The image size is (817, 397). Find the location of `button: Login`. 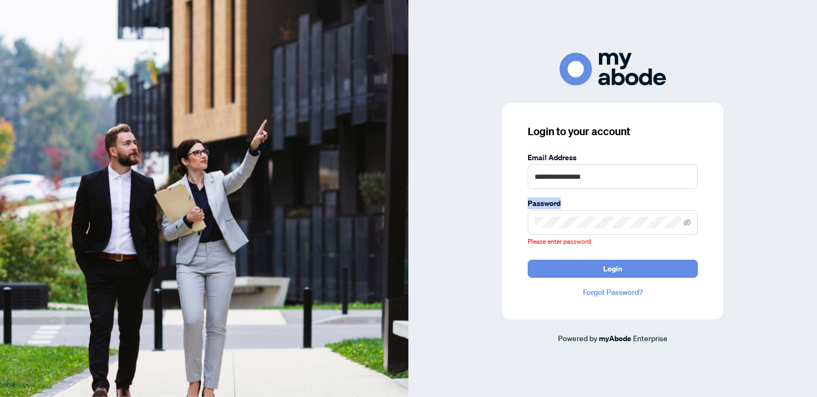

button: Login is located at coordinates (613, 269).